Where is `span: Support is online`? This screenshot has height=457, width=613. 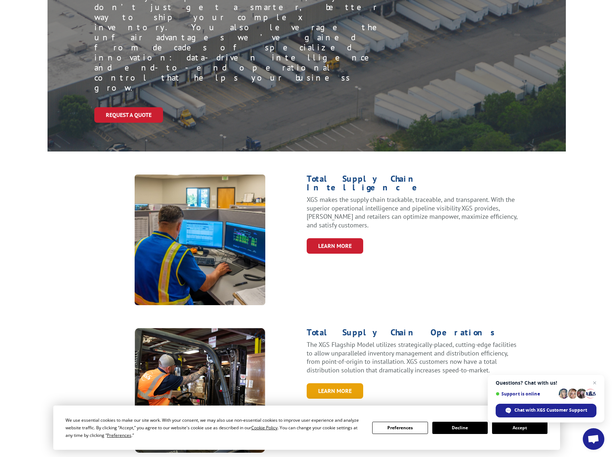 span: Support is online is located at coordinates (526, 394).